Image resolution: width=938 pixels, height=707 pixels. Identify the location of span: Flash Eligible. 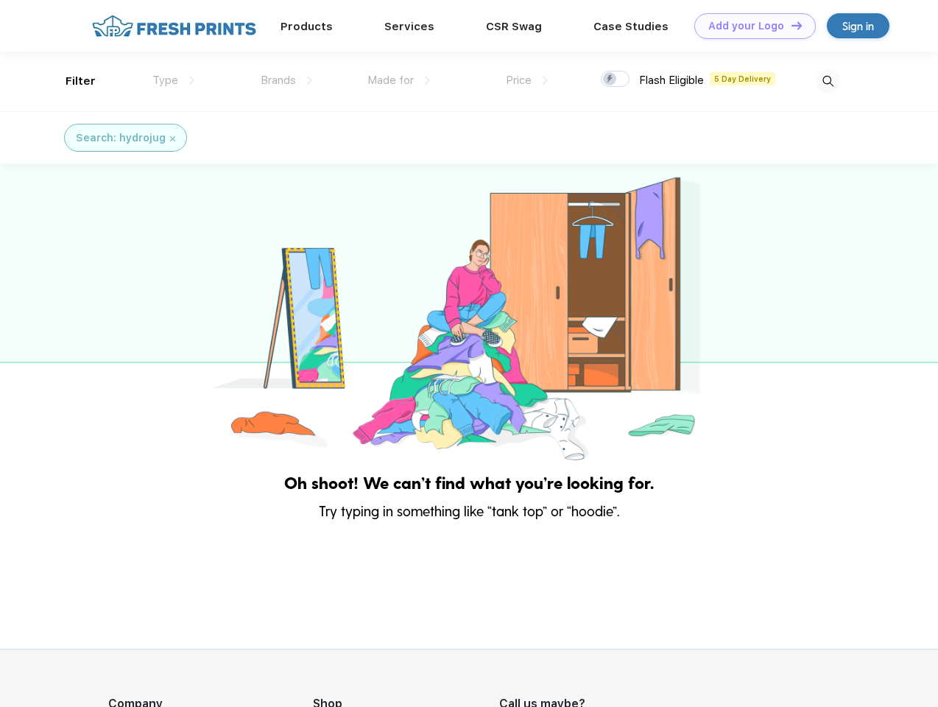
(671, 80).